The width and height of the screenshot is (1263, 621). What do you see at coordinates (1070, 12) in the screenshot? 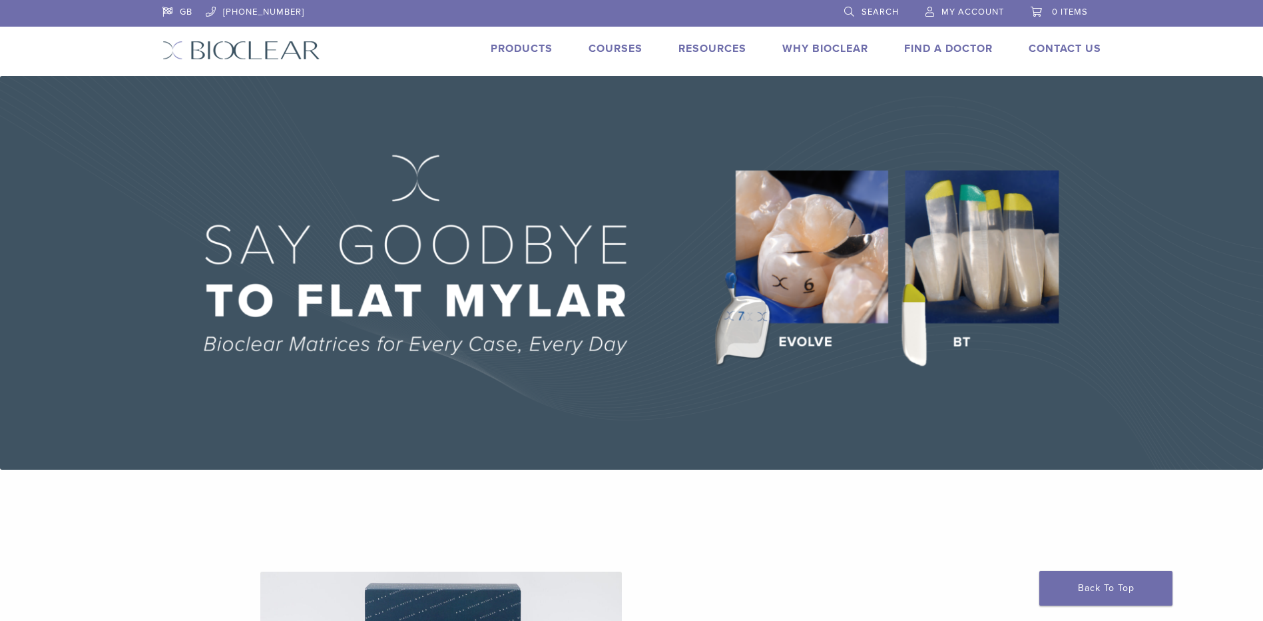
I see `span: 0 items` at bounding box center [1070, 12].